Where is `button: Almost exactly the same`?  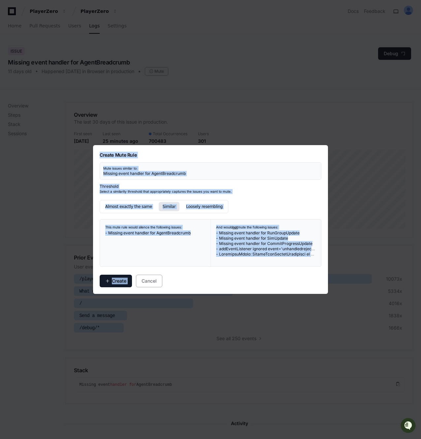 button: Almost exactly the same is located at coordinates (129, 206).